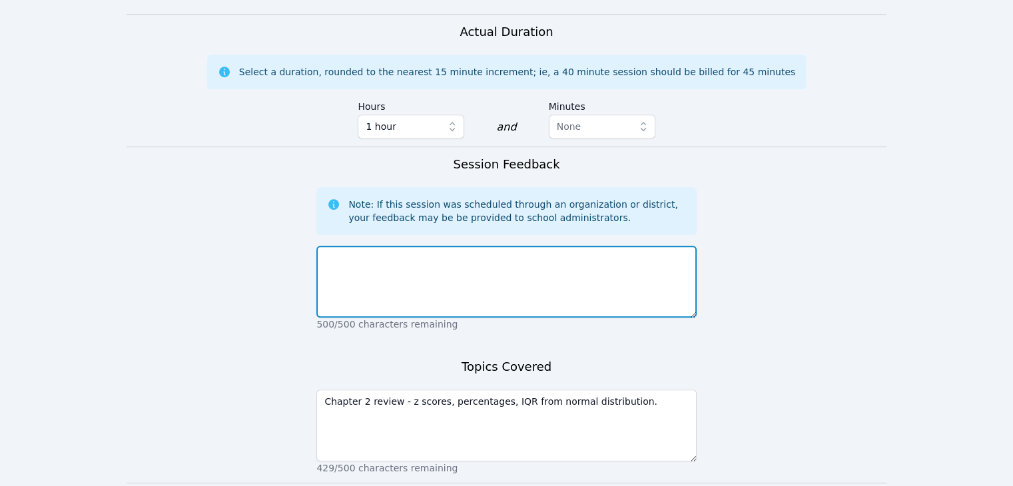  I want to click on label: Hours, so click(411, 105).